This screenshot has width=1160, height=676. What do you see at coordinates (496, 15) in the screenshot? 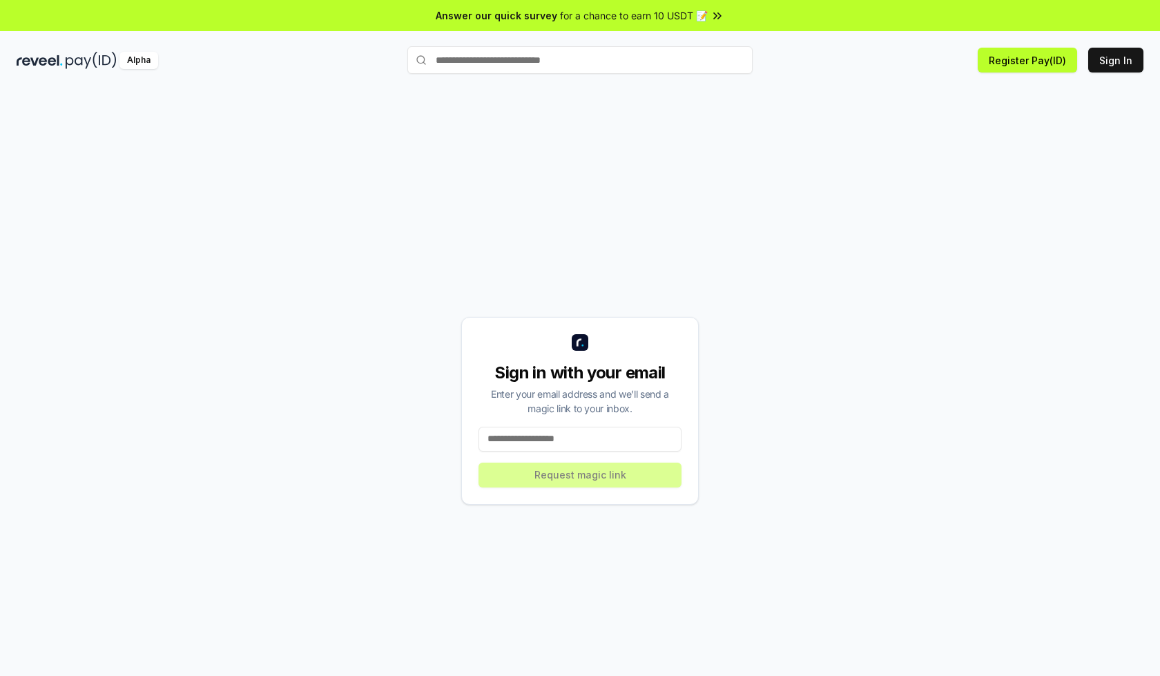
I see `span: Answer our quick survey` at bounding box center [496, 15].